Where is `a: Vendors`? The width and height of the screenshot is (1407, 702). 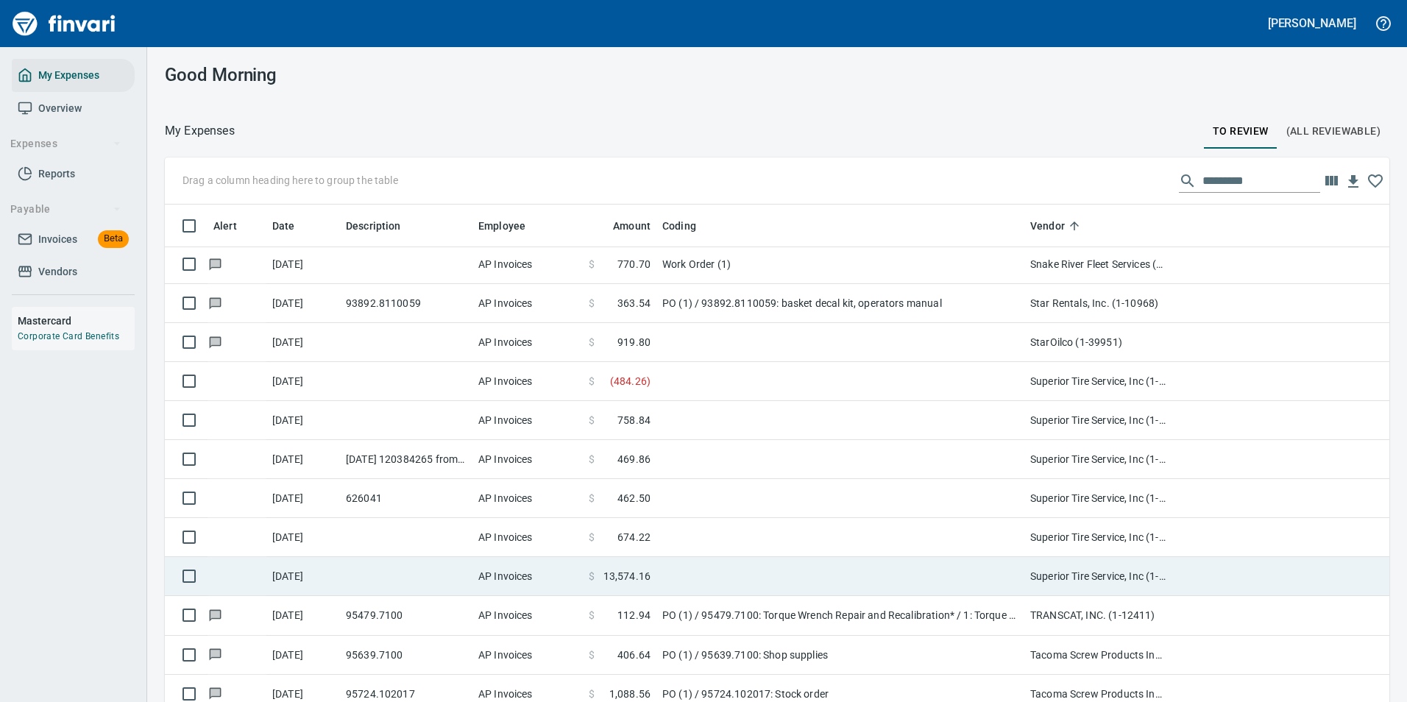
a: Vendors is located at coordinates (73, 272).